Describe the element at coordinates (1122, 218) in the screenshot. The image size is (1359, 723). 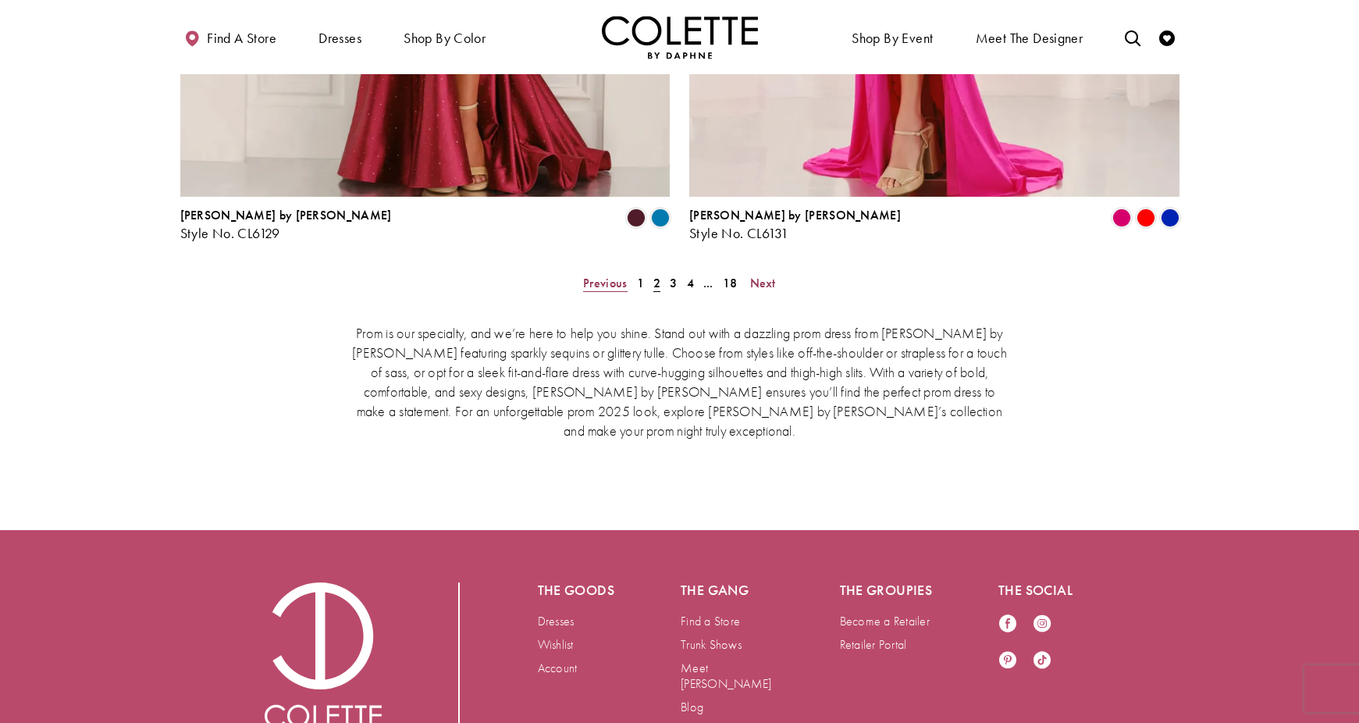
I see `i: Magenta` at that location.